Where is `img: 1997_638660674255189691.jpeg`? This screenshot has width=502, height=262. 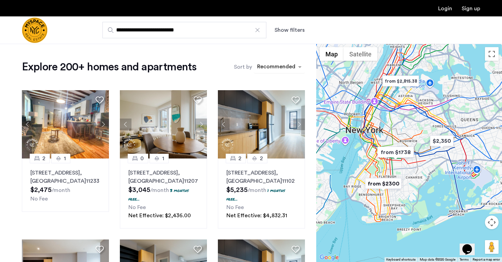
img: 1997_638660674255189691.jpeg is located at coordinates (66, 124).